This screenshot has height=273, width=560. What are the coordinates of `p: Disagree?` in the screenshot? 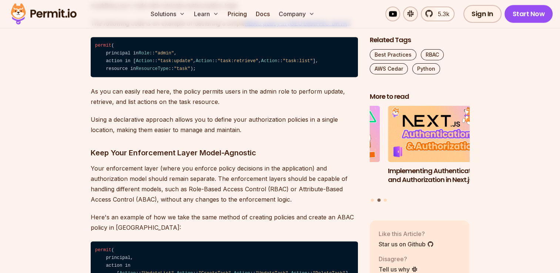 It's located at (398, 259).